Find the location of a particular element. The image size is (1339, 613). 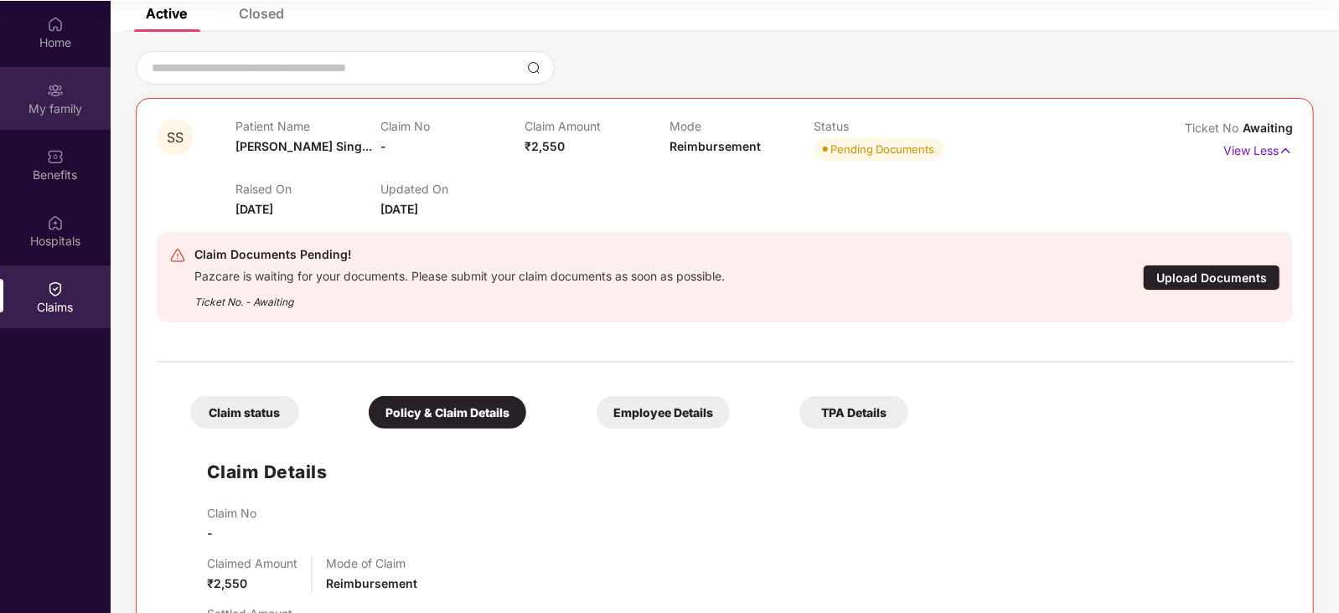

img: svg+xml;base64,PHN2ZyBpZD0iSG9tZSIgeG1sbnM9Imh0dHA6Ly93d3cudzMub3JnLzIwMDAvc3ZnIiB3aWR0aD0iMjAiIG... is located at coordinates (55, 24).